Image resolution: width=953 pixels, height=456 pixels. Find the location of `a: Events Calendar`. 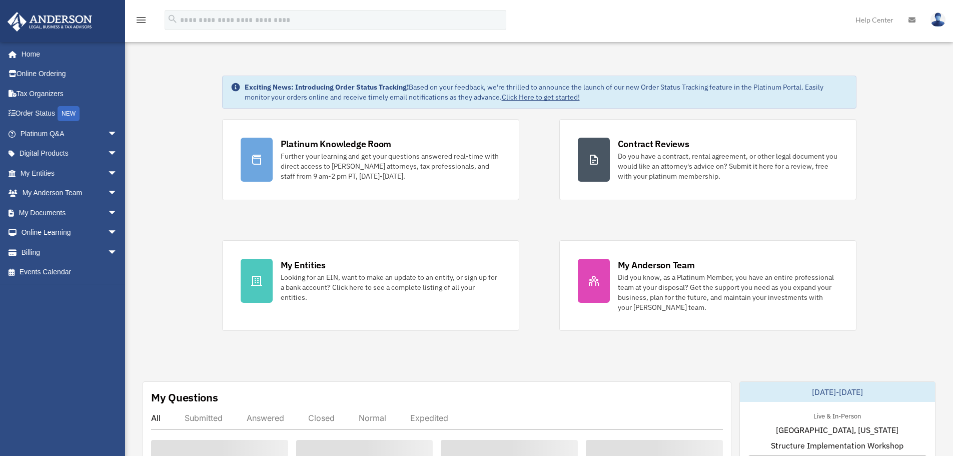

a: Events Calendar is located at coordinates (70, 272).